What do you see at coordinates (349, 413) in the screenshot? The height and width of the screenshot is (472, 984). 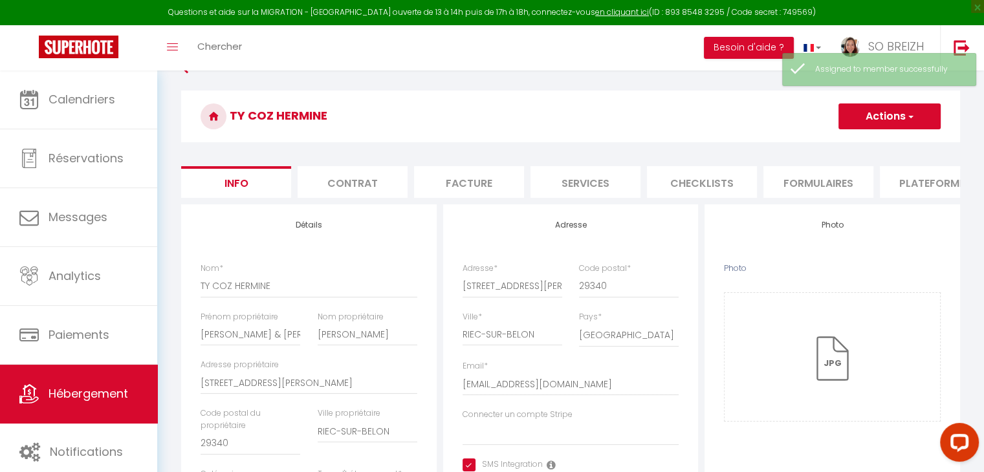 I see `label: Ville propriétaire` at bounding box center [349, 413].